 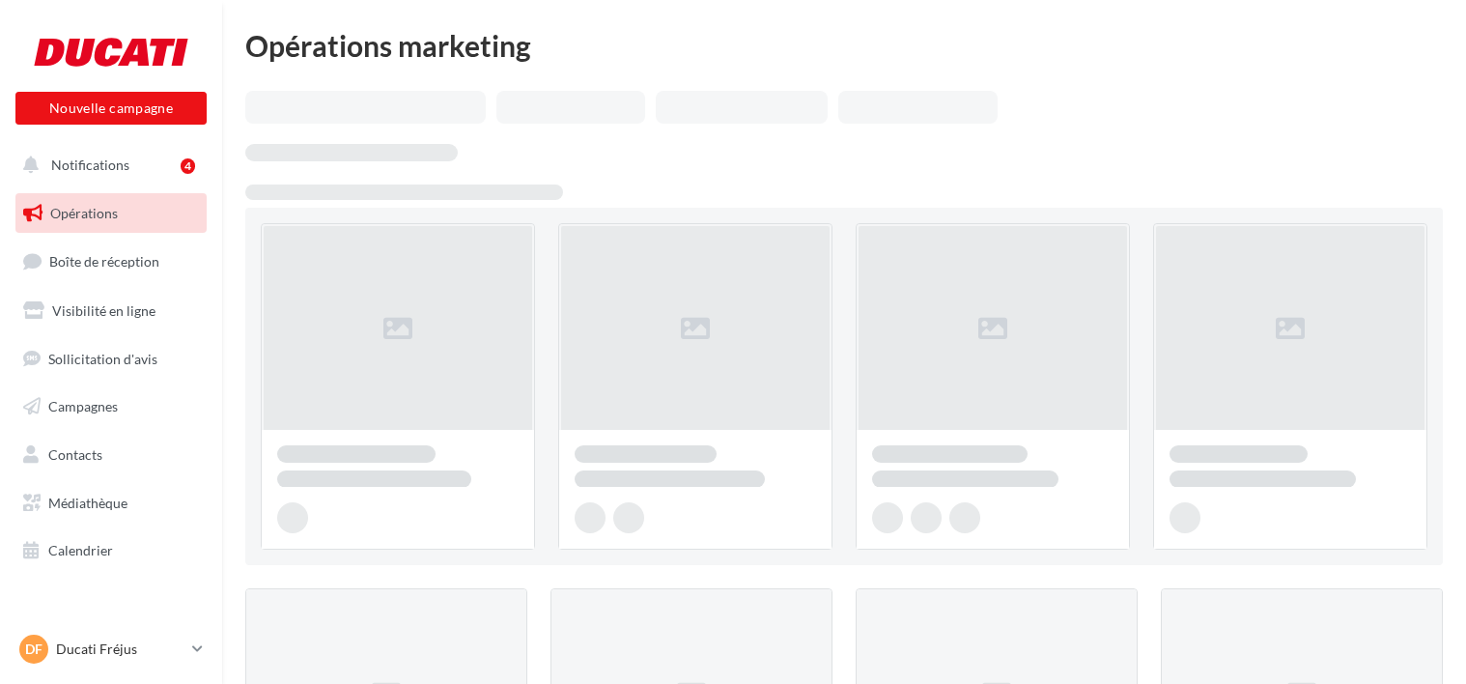 What do you see at coordinates (88, 502) in the screenshot?
I see `span: Médiathèque` at bounding box center [88, 502].